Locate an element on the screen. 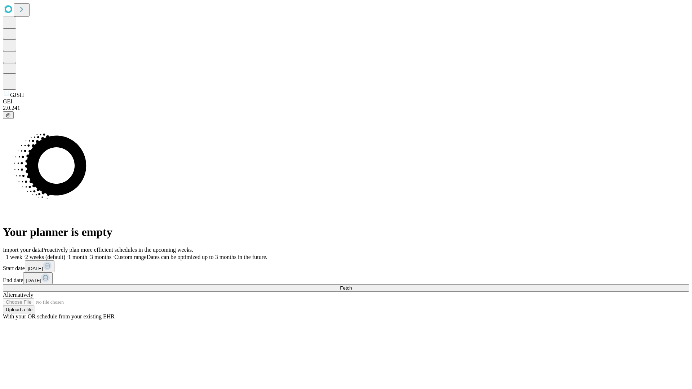 This screenshot has width=692, height=389. span: 1 month is located at coordinates (78, 257).